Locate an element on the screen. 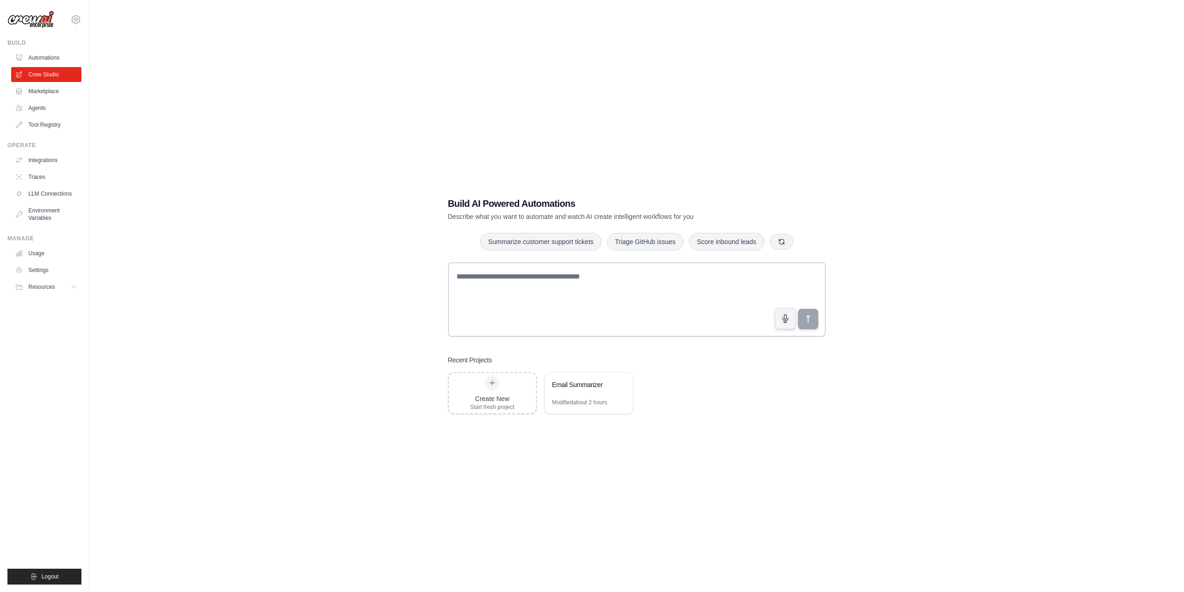 This screenshot has height=592, width=1184. div: Build is located at coordinates (44, 43).